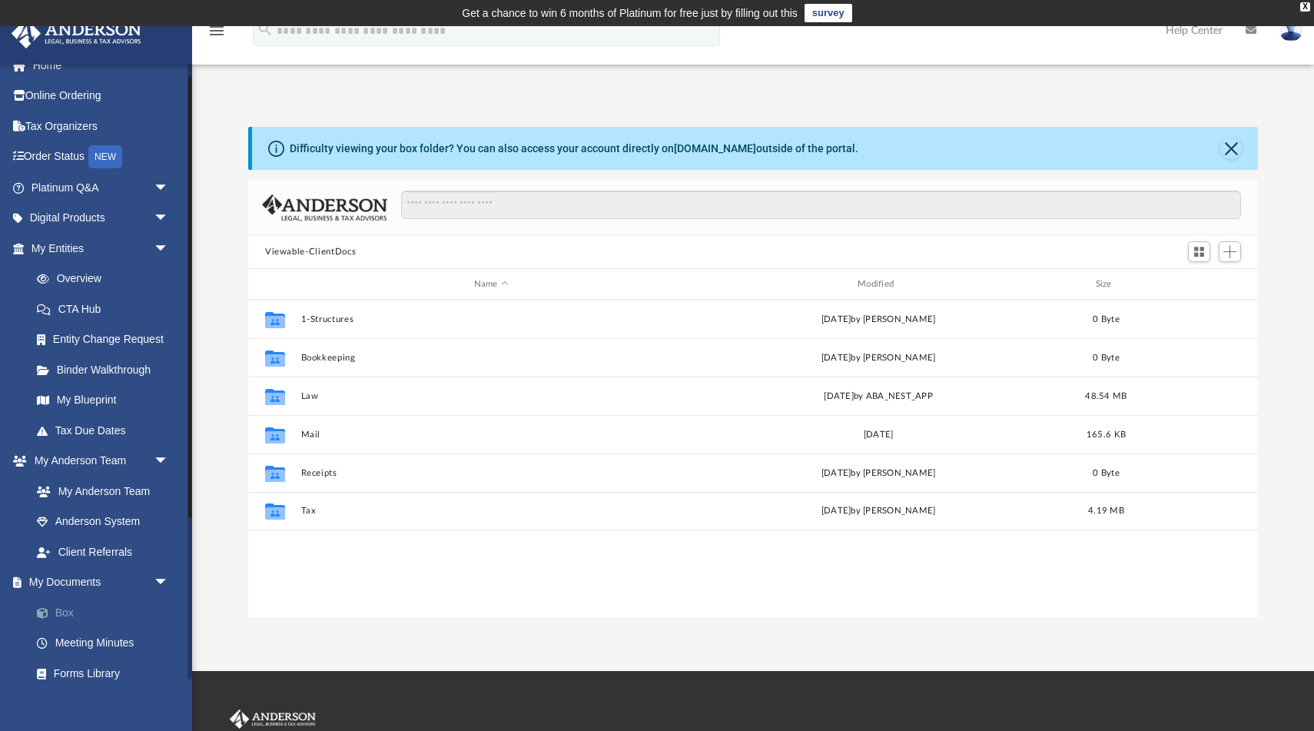 The image size is (1314, 731). I want to click on div: close, so click(1304, 7).